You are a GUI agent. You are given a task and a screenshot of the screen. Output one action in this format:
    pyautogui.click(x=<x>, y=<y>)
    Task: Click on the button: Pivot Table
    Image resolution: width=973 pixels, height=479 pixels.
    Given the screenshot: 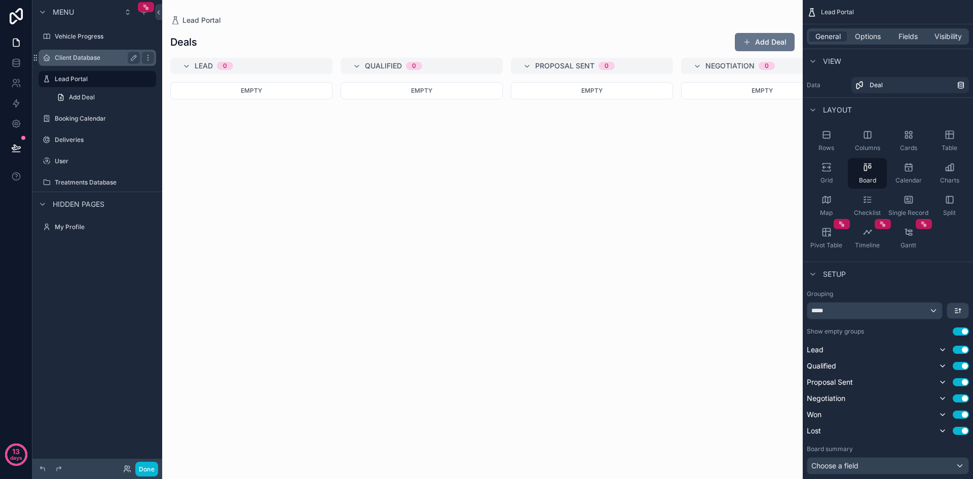 What is the action you would take?
    pyautogui.click(x=826, y=238)
    